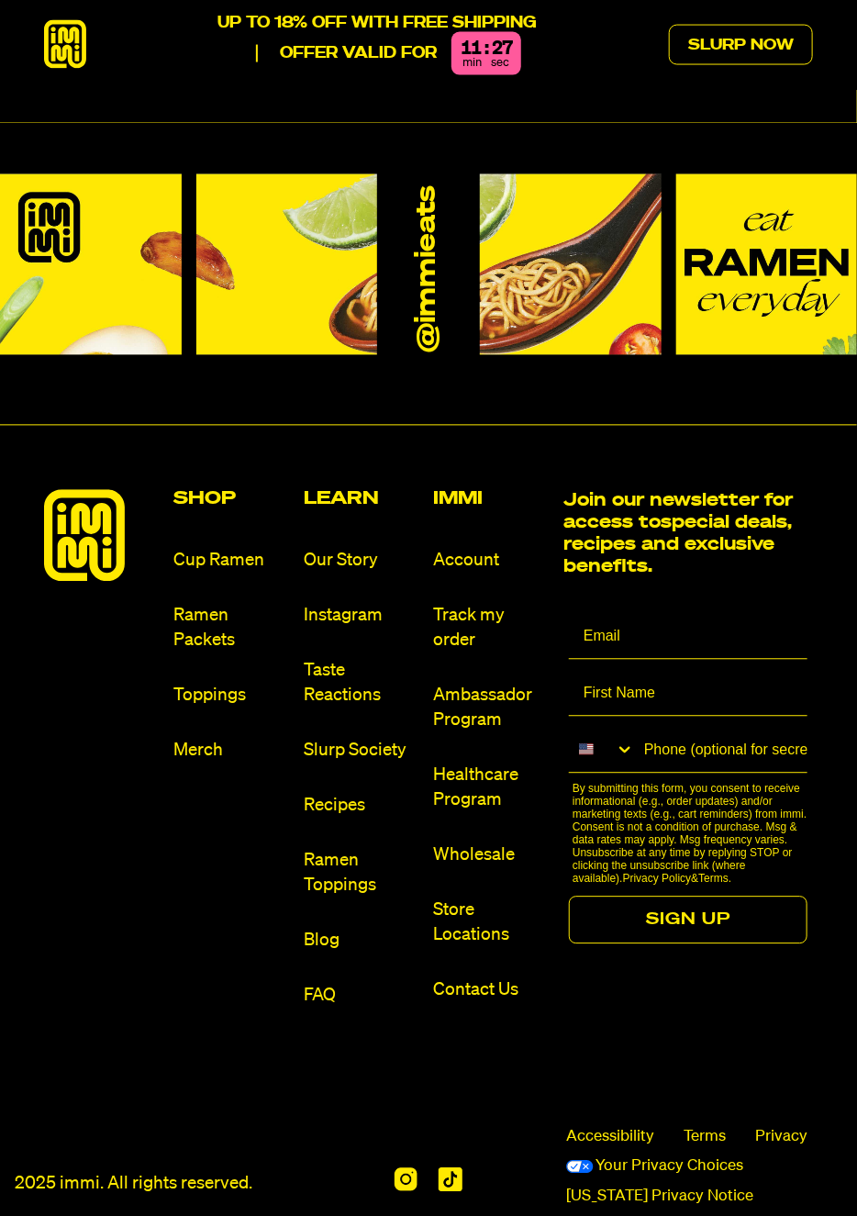 This screenshot has height=1216, width=857. I want to click on a: Wholesale, so click(492, 855).